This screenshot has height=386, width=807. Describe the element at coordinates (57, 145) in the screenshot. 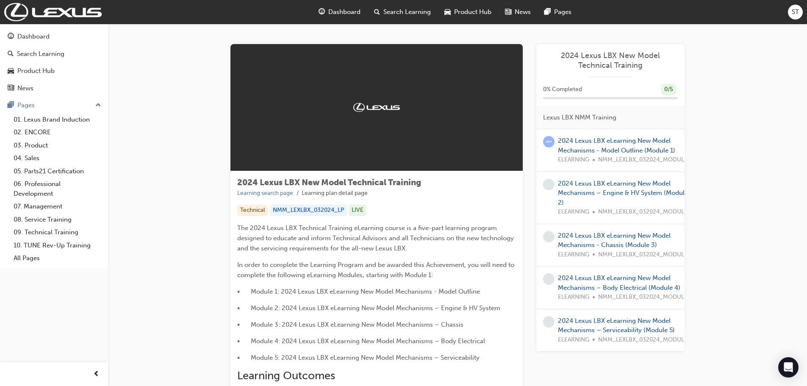

I see `a: 03. Product` at that location.